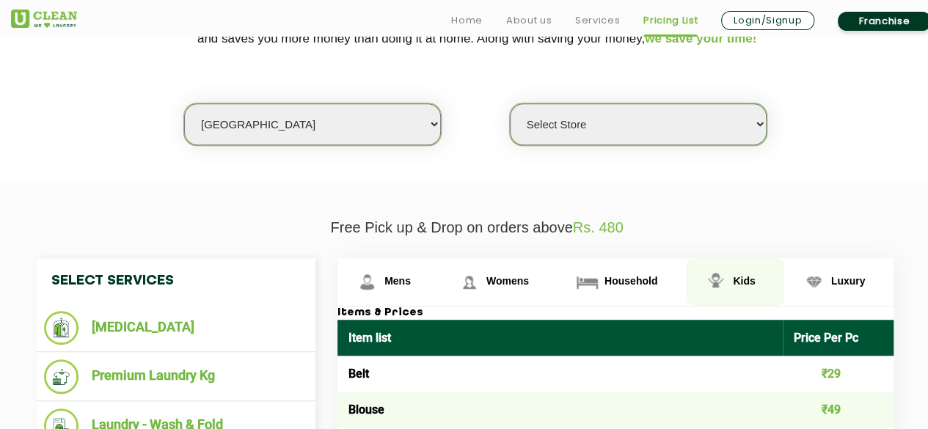  What do you see at coordinates (560, 337) in the screenshot?
I see `th: Item list` at bounding box center [560, 337].